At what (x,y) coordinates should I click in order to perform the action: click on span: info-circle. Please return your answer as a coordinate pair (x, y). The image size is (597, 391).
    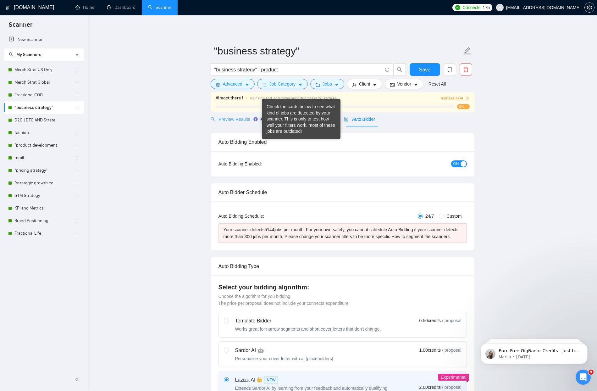
    Looking at the image, I should click on (387, 69).